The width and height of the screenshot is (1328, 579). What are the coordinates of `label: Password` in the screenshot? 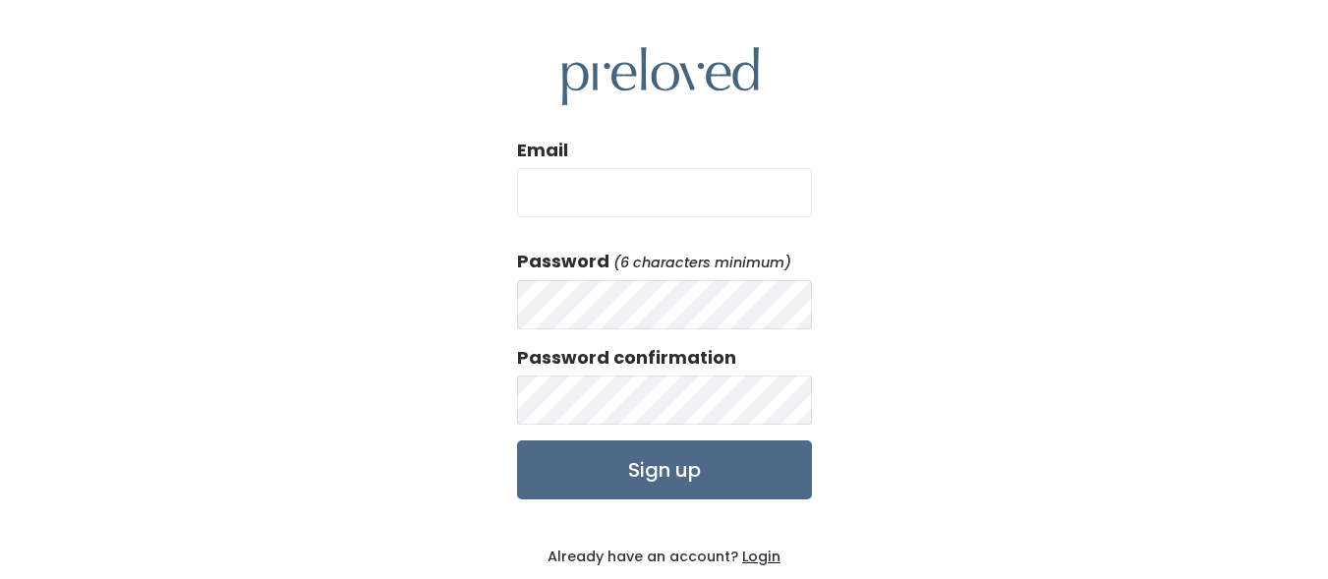 It's located at (563, 262).